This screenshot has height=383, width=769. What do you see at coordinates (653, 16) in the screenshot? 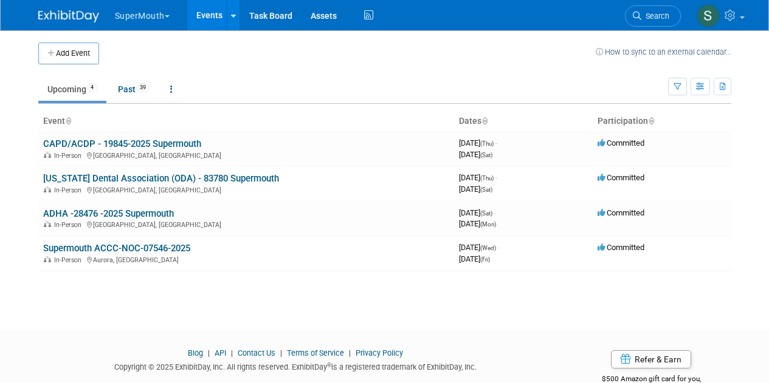
I see `a: Search` at bounding box center [653, 16].